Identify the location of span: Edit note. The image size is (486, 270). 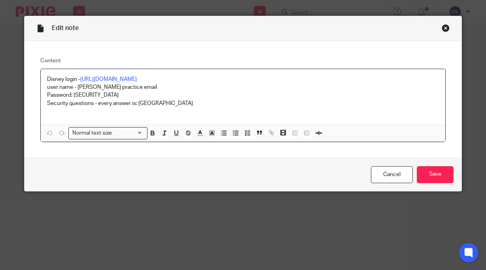
(65, 28).